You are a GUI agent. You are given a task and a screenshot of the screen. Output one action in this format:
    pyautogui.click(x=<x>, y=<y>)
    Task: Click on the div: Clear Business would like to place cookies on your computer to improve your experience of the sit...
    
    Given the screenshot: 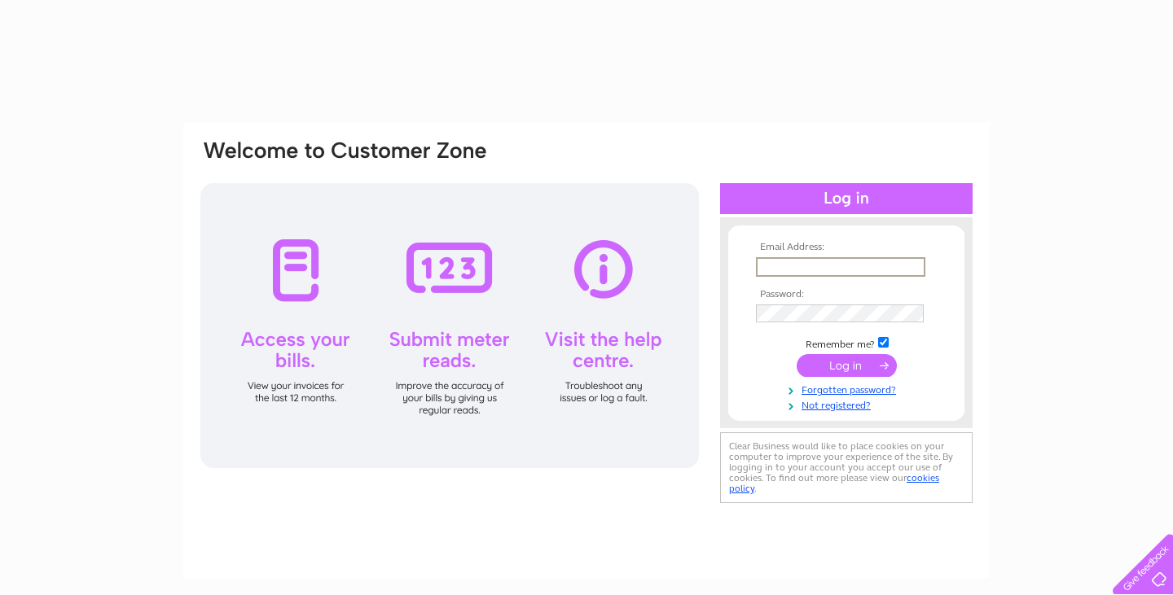 What is the action you would take?
    pyautogui.click(x=846, y=467)
    